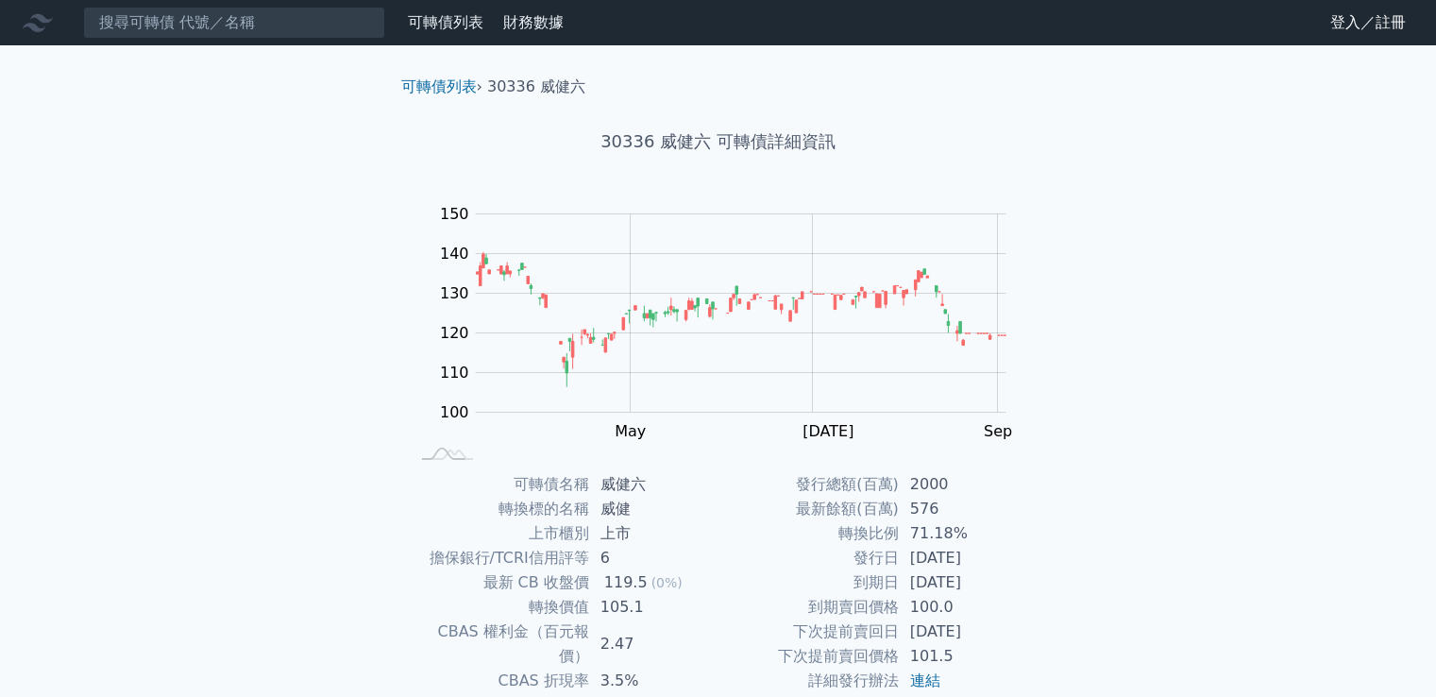 The image size is (1436, 697). What do you see at coordinates (499, 681) in the screenshot?
I see `td: CBAS 折現率` at bounding box center [499, 681].